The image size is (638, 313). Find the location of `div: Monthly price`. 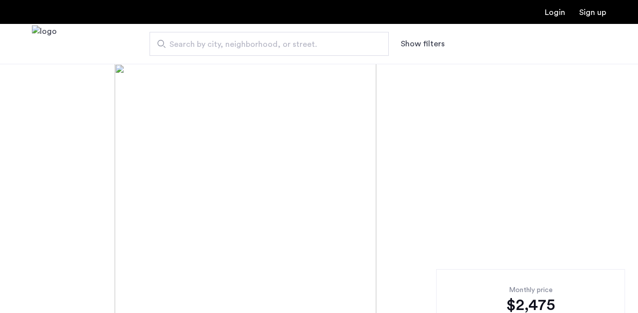

div: Monthly price is located at coordinates (530, 290).